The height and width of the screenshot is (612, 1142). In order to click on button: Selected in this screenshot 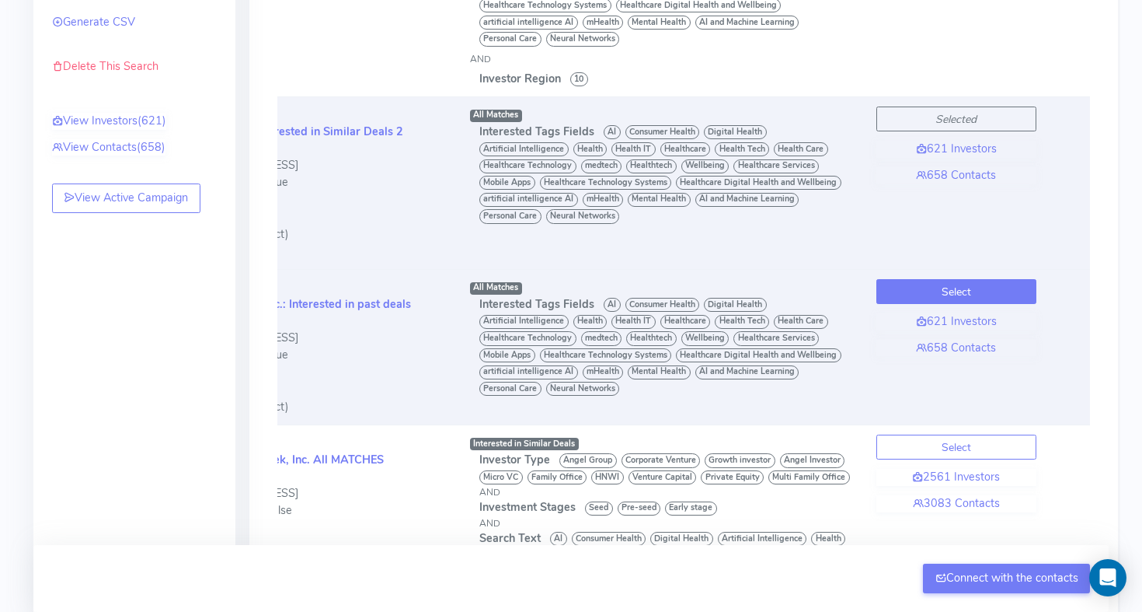, I will do `click(957, 119)`.